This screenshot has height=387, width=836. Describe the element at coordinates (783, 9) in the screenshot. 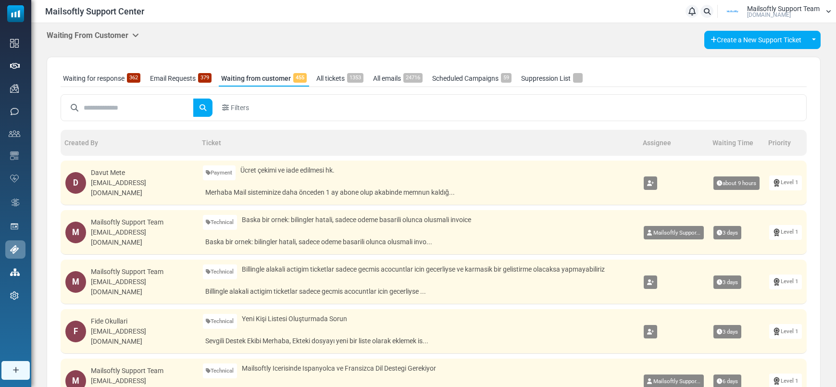

I see `span: Mailsoftly Support Team` at that location.